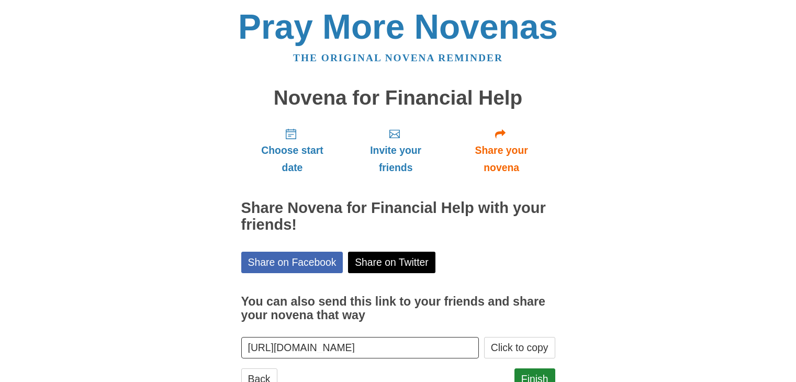 This screenshot has width=796, height=382. Describe the element at coordinates (292, 262) in the screenshot. I see `a: Share on Facebook` at that location.